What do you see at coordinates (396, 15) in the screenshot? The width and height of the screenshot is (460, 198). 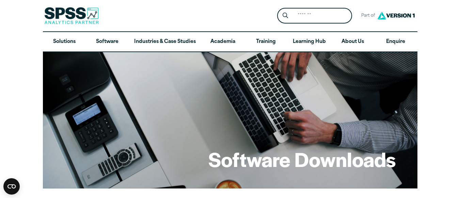 I see `img: Version1 Logo` at bounding box center [396, 15].